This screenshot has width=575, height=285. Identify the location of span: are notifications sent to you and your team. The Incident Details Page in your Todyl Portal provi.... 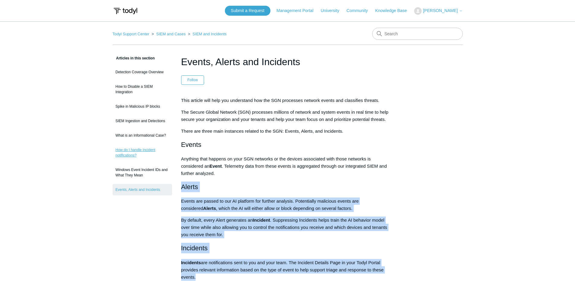
(282, 270).